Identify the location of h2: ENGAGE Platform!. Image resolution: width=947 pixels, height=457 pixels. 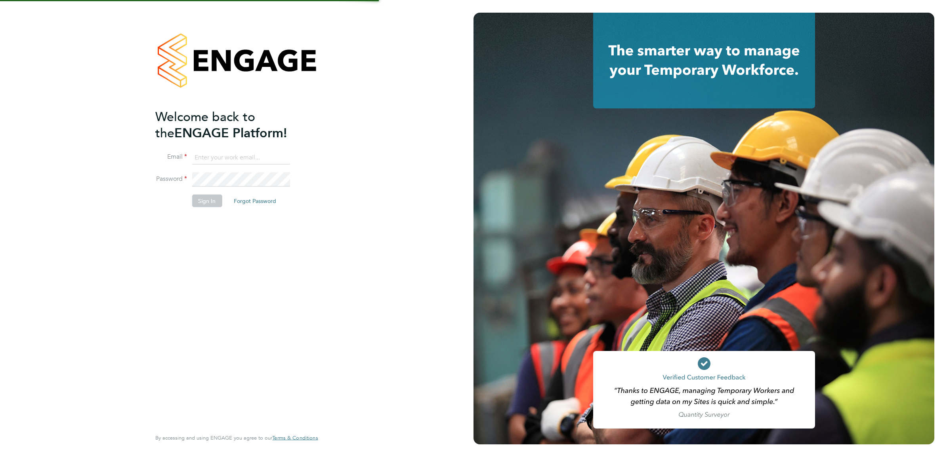
(233, 125).